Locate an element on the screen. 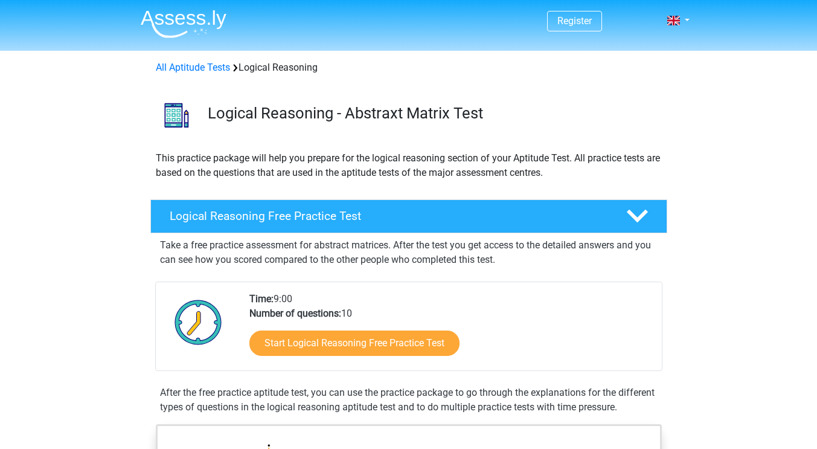 This screenshot has width=817, height=449. h4: Logical Reasoning Free Practice Test is located at coordinates (388, 216).